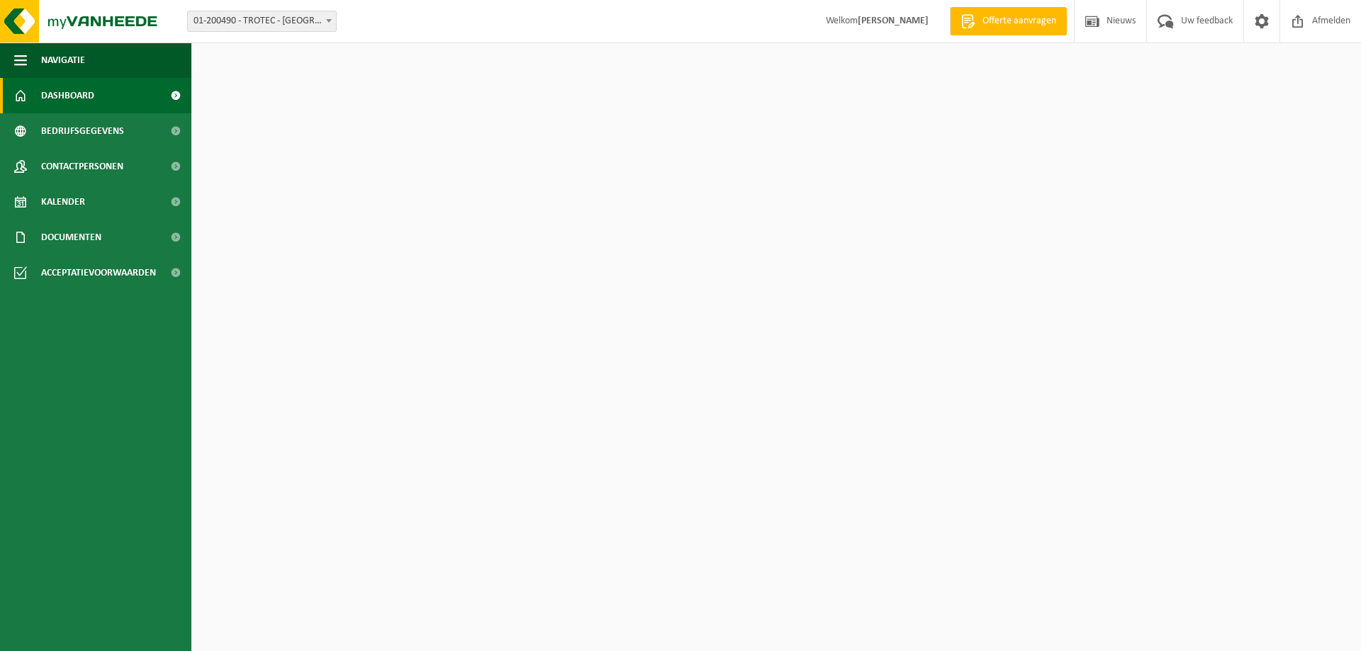 This screenshot has width=1361, height=651. I want to click on span: Contactpersonen, so click(82, 167).